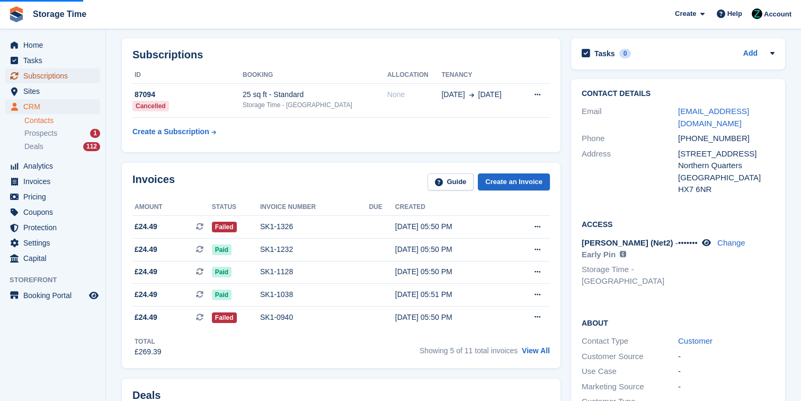 The height and width of the screenshot is (401, 801). Describe the element at coordinates (414, 94) in the screenshot. I see `div: None` at that location.